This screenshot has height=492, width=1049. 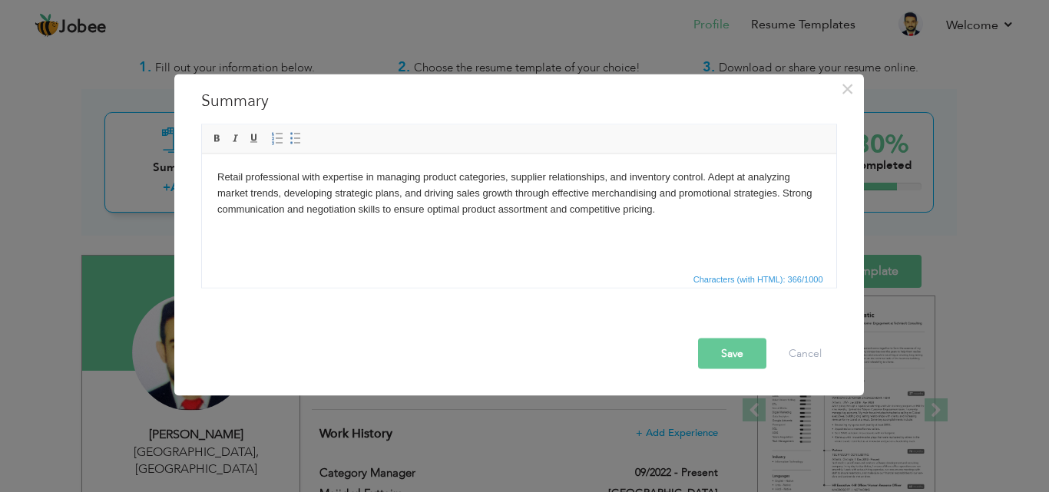 I want to click on a: Underline, so click(x=254, y=138).